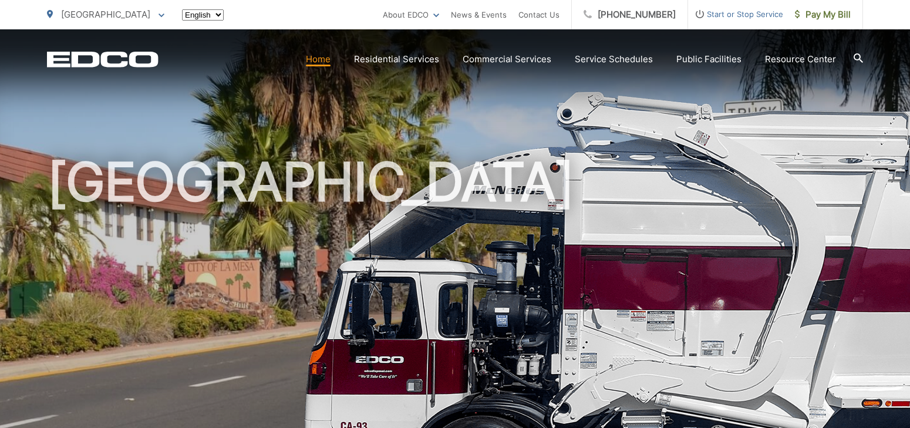  Describe the element at coordinates (103, 59) in the screenshot. I see `a: EDCD logo. Return to the homepage.` at that location.